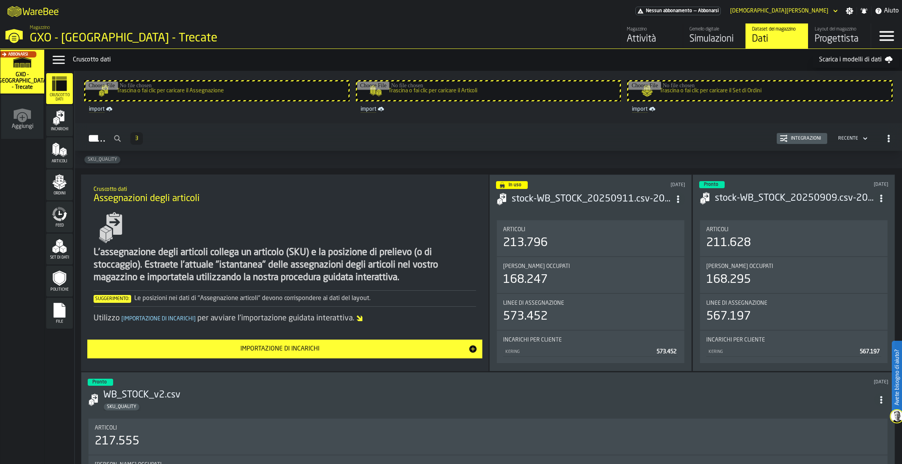  What do you see at coordinates (651, 39) in the screenshot?
I see `div: Attività` at bounding box center [651, 39].